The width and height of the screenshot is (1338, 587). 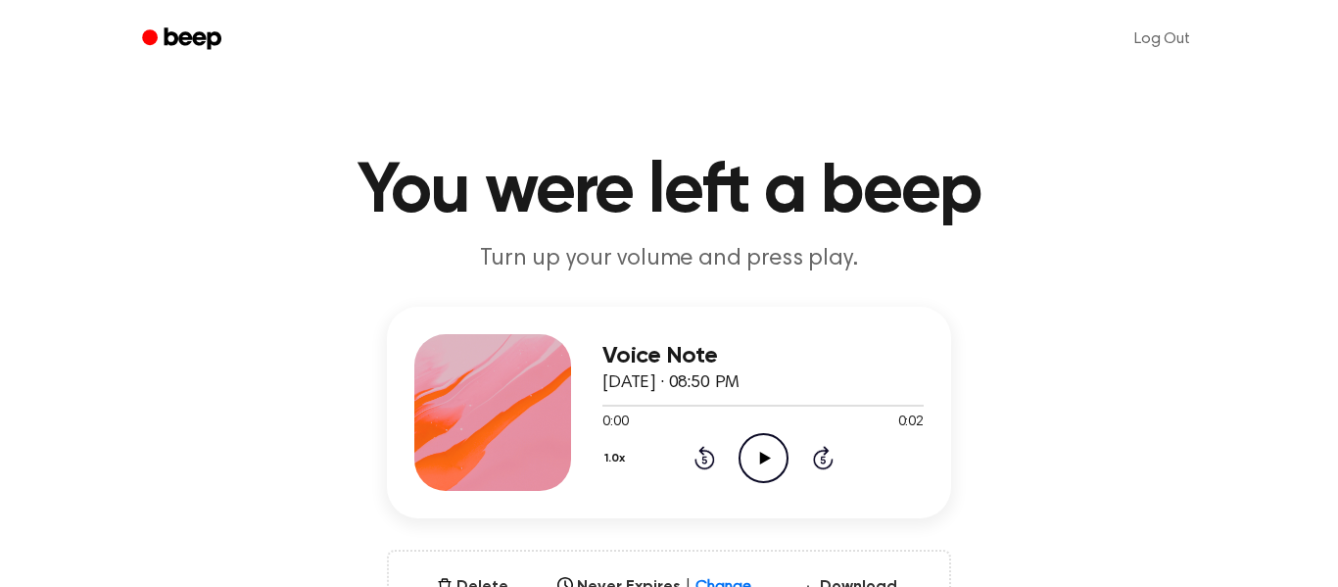 I want to click on h3: Voice Note, so click(x=763, y=355).